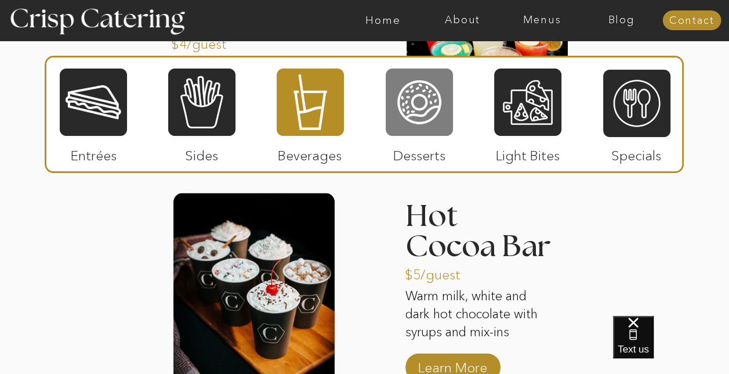 The width and height of the screenshot is (729, 374). What do you see at coordinates (528, 153) in the screenshot?
I see `p: Light Bites` at bounding box center [528, 153].